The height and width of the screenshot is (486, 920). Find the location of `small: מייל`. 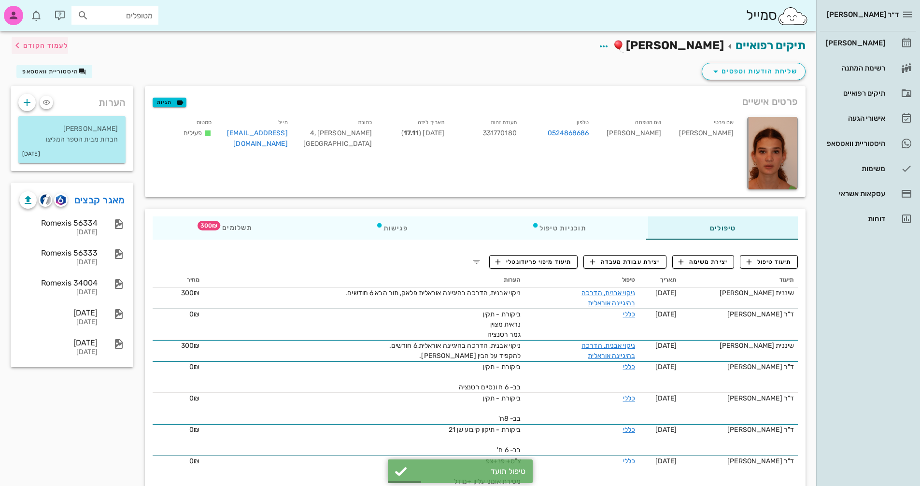

small: מייל is located at coordinates (282, 122).